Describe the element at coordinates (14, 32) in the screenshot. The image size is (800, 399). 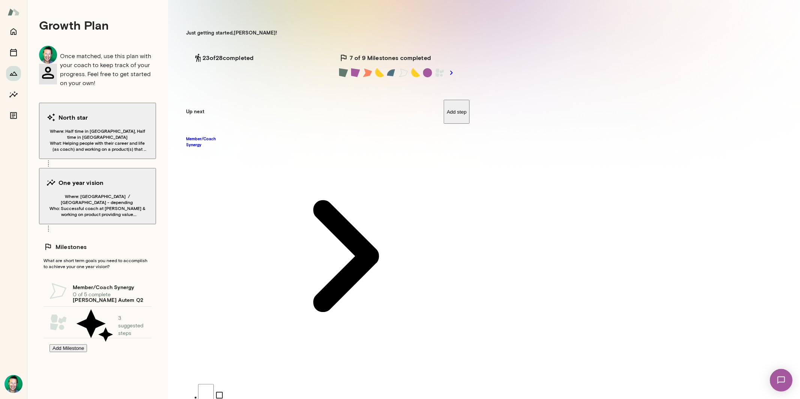
I see `button: Home` at that location.